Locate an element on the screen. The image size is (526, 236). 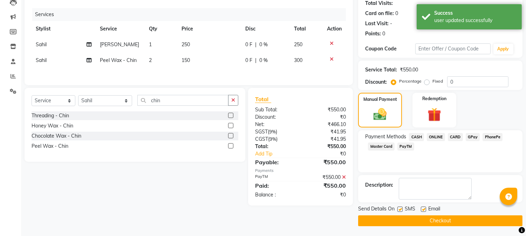
div: Balance : is located at coordinates (275, 195).